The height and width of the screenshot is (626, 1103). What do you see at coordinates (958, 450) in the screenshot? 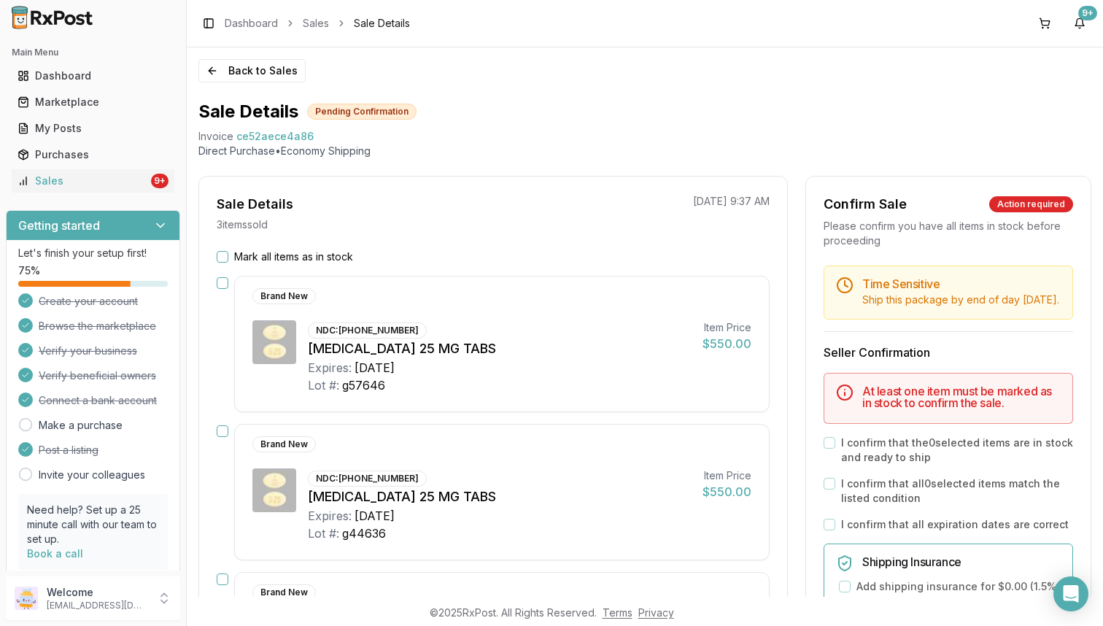
I see `label: I confirm that the 0 selected items are in stock and ready to ship` at bounding box center [958, 450].